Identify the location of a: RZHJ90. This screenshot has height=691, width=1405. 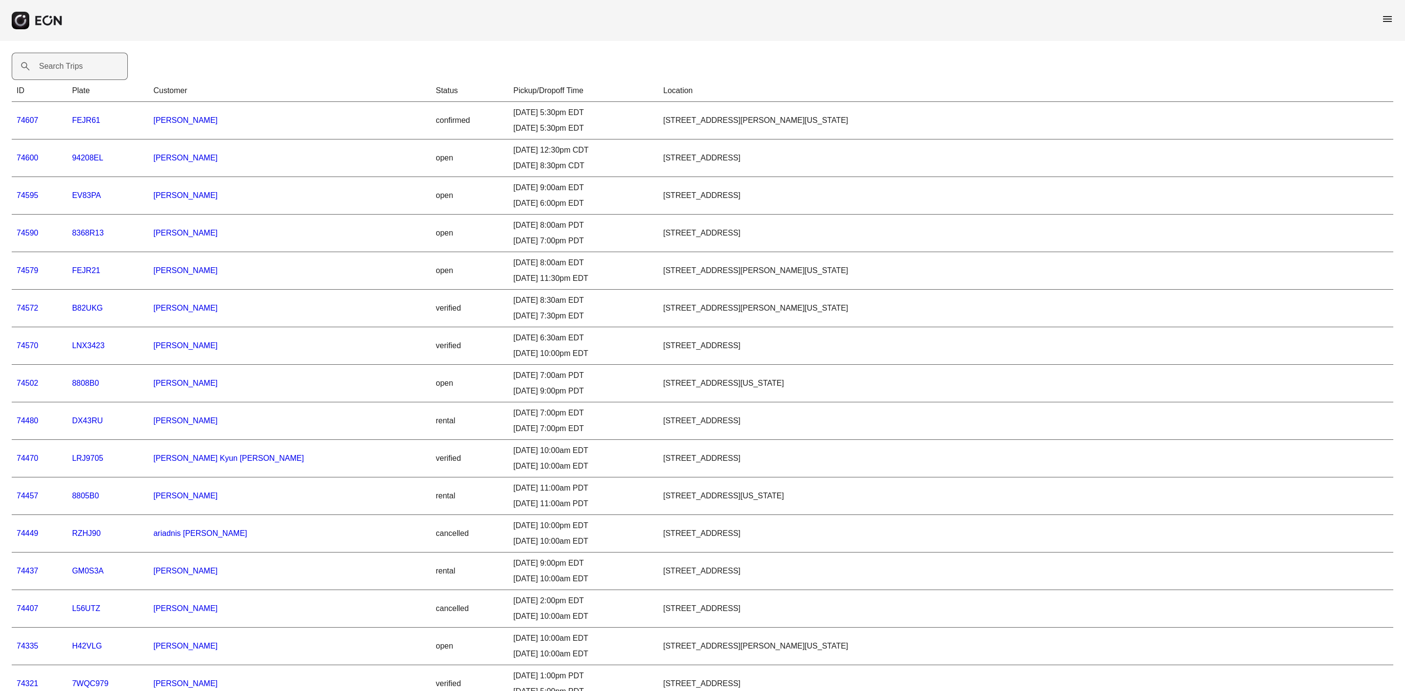
(86, 533).